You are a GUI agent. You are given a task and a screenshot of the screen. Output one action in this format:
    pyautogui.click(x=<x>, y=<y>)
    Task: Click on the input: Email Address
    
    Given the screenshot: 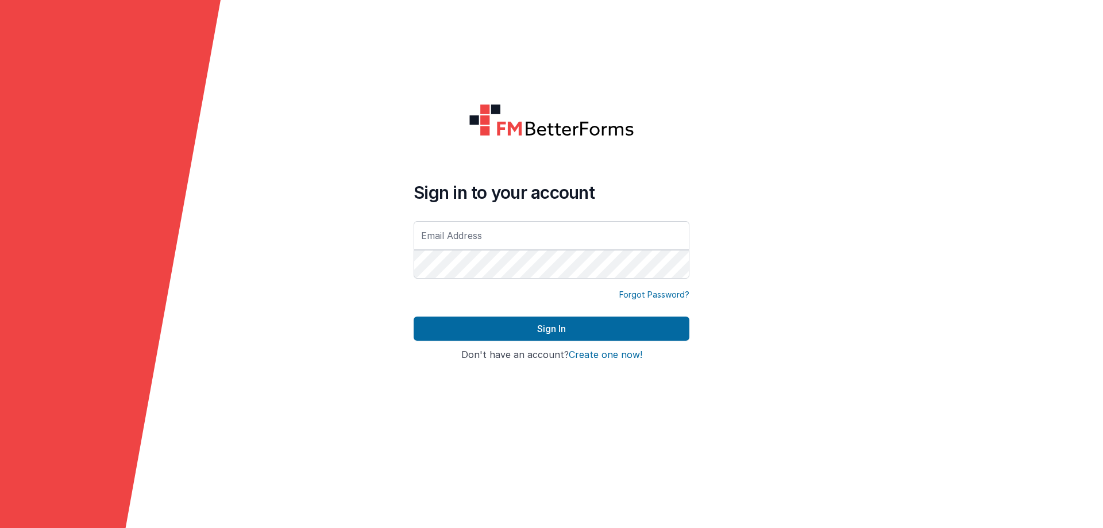 What is the action you would take?
    pyautogui.click(x=552, y=236)
    